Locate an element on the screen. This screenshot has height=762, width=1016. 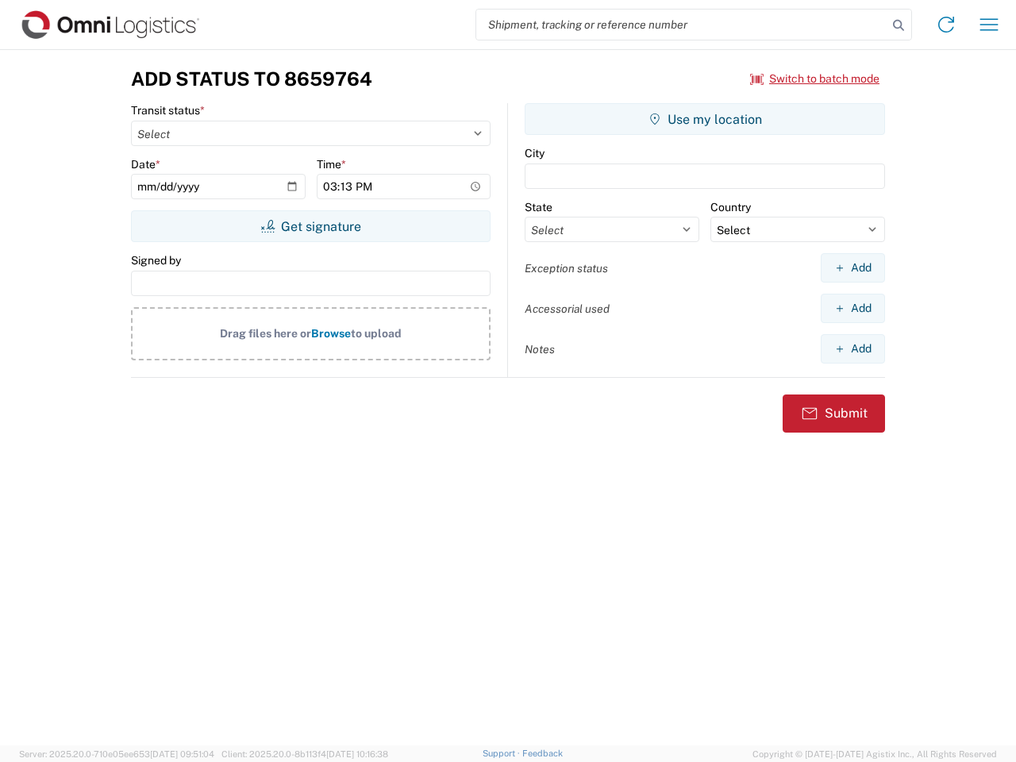
span: Client: 2025.20.0-8b113f4 is located at coordinates (305, 754).